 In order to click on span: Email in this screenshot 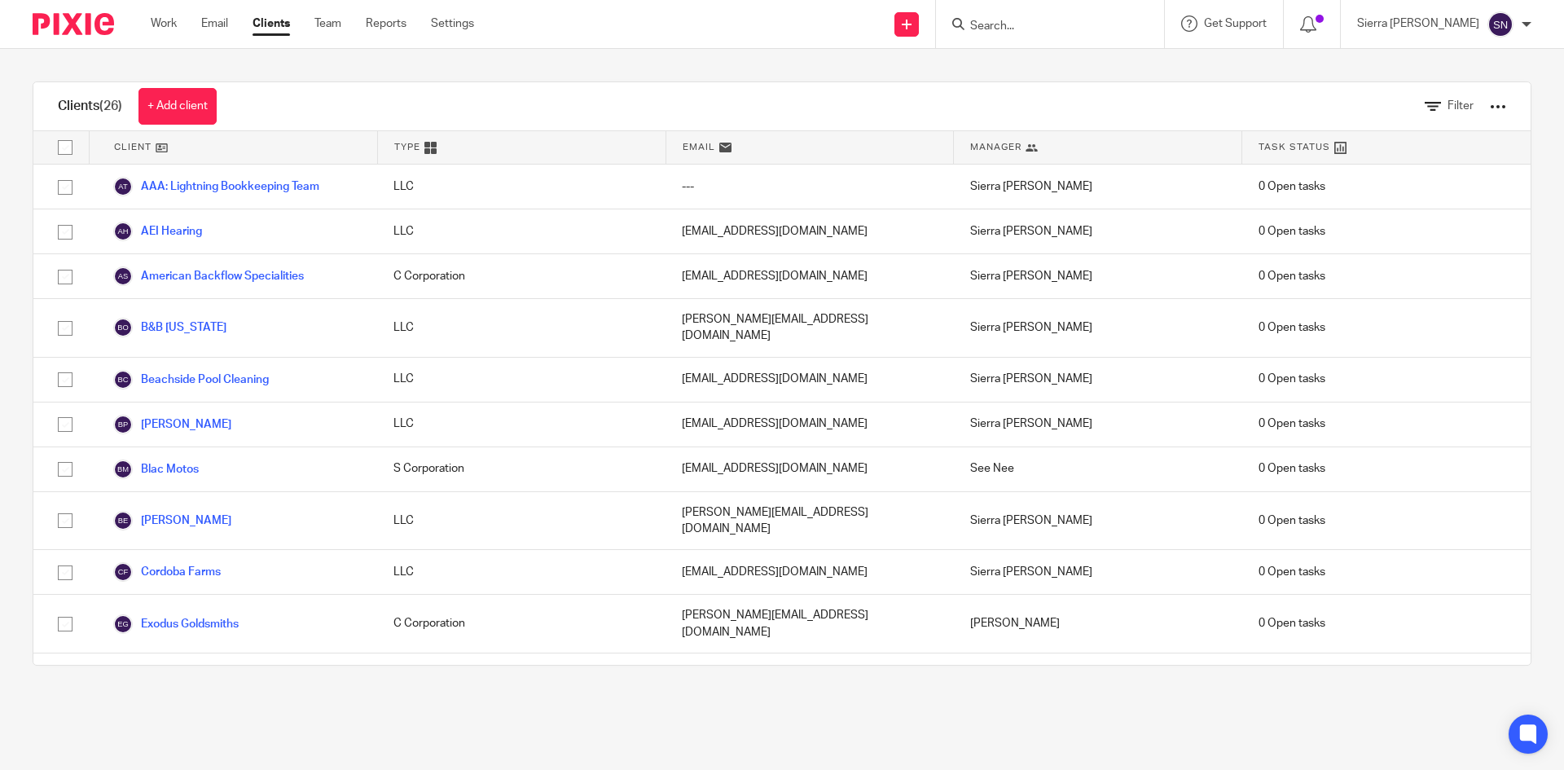, I will do `click(699, 147)`.